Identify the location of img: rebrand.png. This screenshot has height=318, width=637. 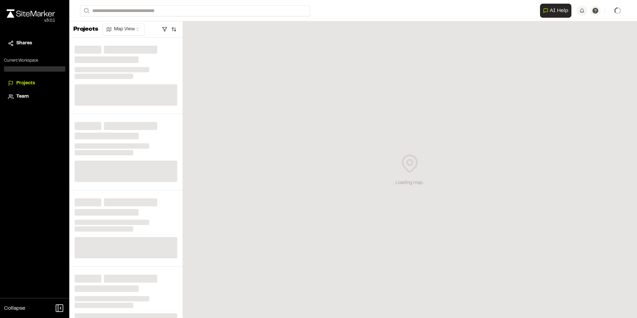
(31, 13).